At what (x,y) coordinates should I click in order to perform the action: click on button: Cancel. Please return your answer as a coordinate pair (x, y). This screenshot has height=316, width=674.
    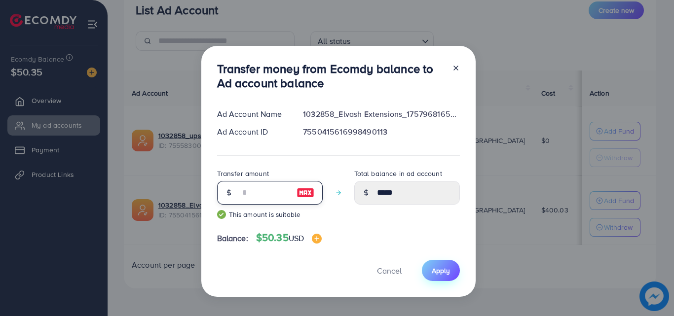
    Looking at the image, I should click on (389, 270).